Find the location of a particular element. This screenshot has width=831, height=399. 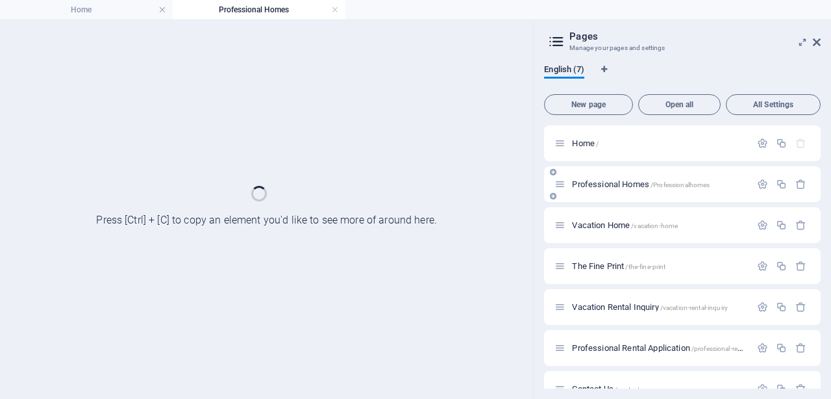

button: Open all is located at coordinates (679, 105).